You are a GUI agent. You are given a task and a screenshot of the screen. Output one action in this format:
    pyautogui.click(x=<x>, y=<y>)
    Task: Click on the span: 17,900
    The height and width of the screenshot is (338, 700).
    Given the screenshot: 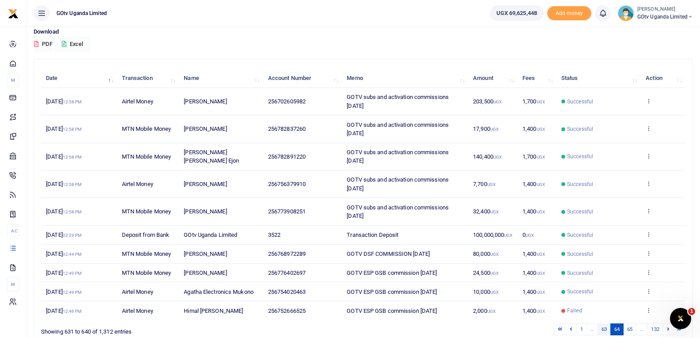 What is the action you would take?
    pyautogui.click(x=486, y=128)
    